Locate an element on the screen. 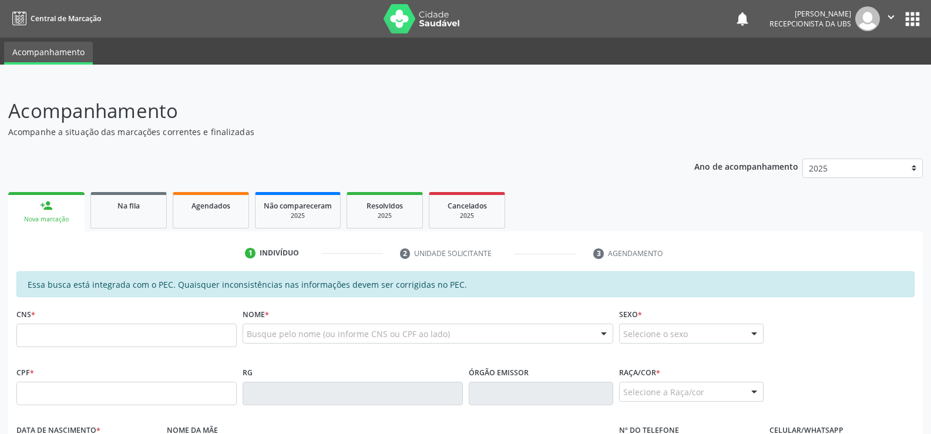  p: Ano de acompanhamento is located at coordinates (746, 166).